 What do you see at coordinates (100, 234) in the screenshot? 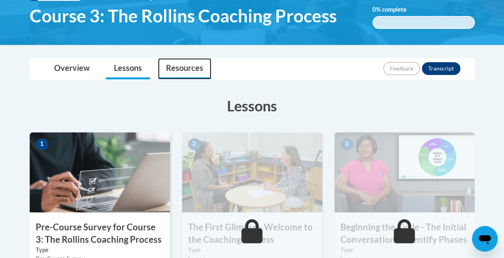
I see `h3: Pre-Course Survey for Course 3: The Rollins Coaching Process` at bounding box center [100, 234].